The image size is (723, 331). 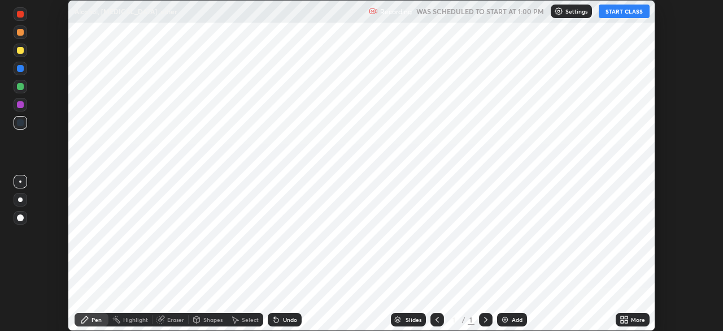 What do you see at coordinates (290, 319) in the screenshot?
I see `div: Undo` at bounding box center [290, 319].